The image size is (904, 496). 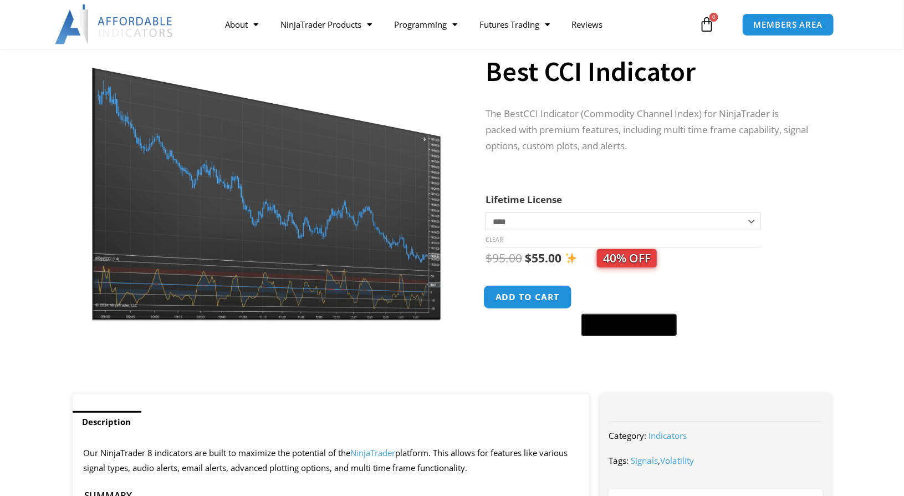 What do you see at coordinates (788, 24) in the screenshot?
I see `span: MEMBERS AREA` at bounding box center [788, 24].